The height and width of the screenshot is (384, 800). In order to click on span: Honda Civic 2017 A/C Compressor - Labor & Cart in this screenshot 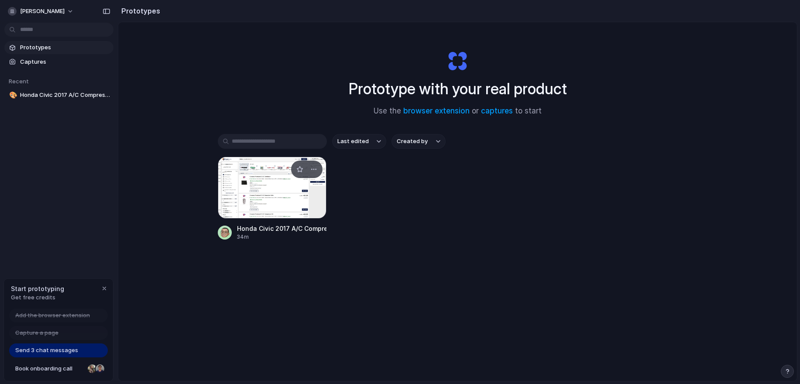, I will do `click(65, 95)`.